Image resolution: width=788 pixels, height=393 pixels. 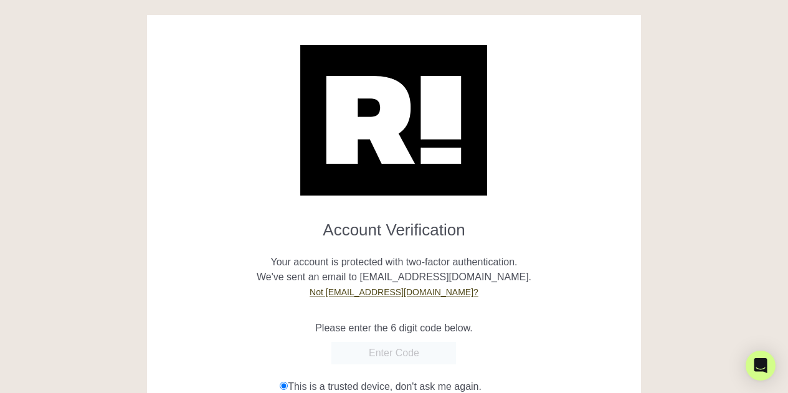 What do you see at coordinates (394, 225) in the screenshot?
I see `h1: Account Verification` at bounding box center [394, 225].